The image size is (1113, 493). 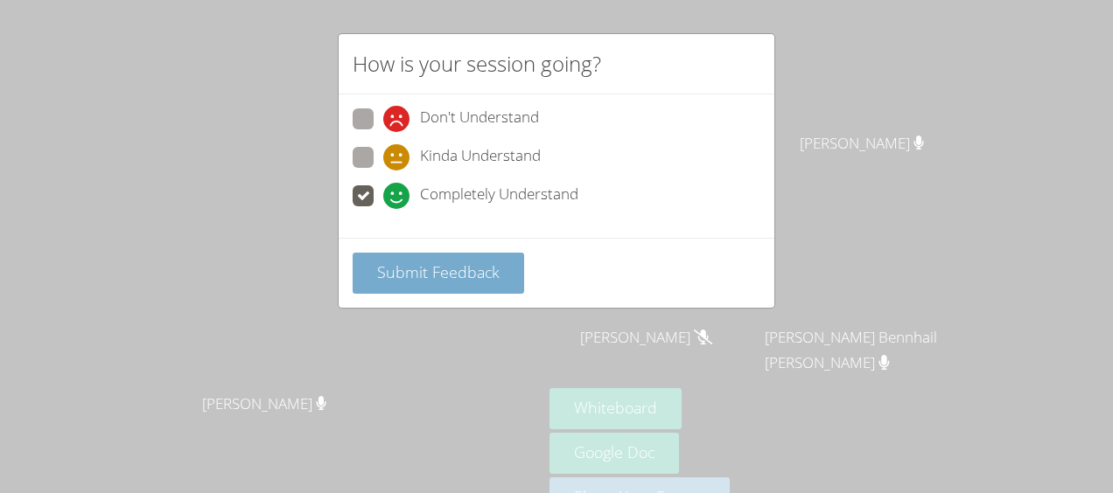 What do you see at coordinates (499, 196) in the screenshot?
I see `span: Completely Understand` at bounding box center [499, 196].